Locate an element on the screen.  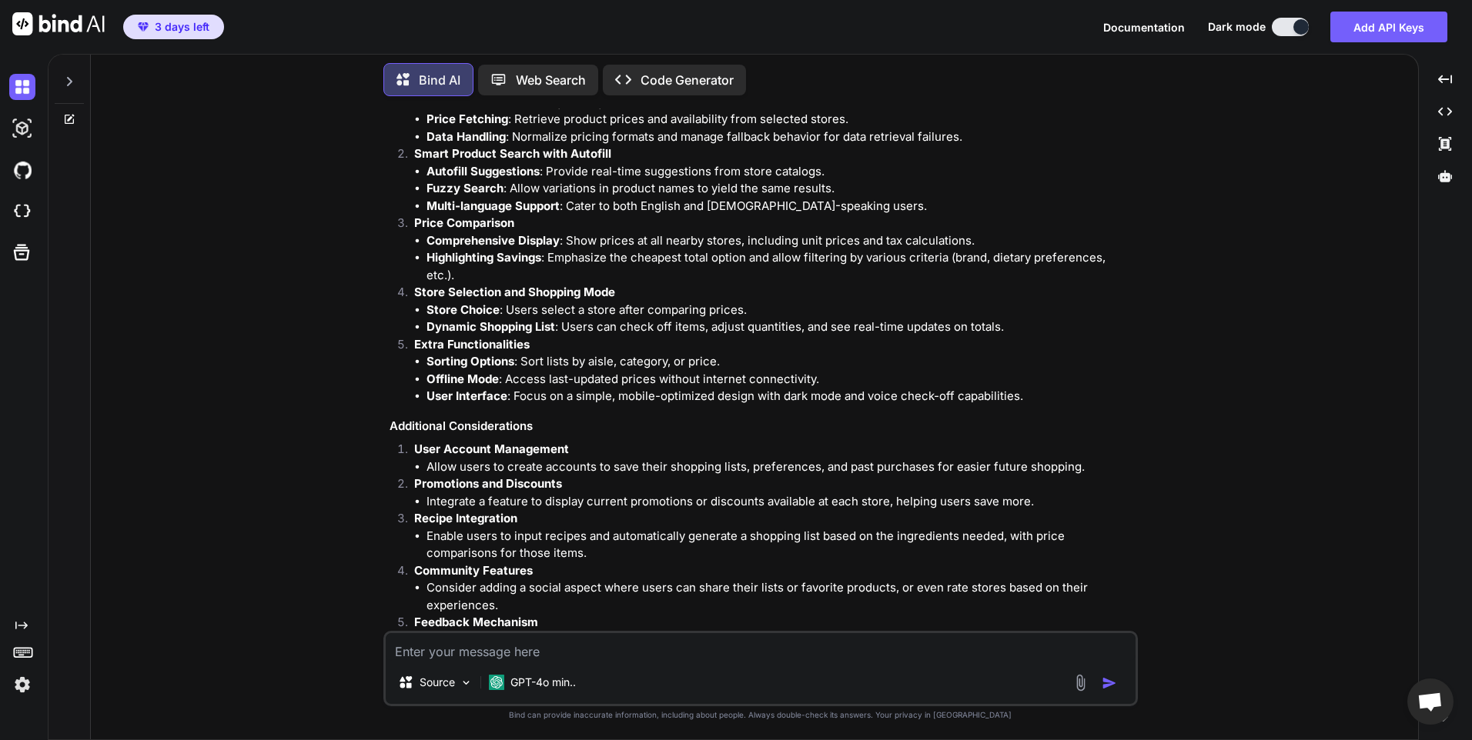
p: Code Generator is located at coordinates (687, 80).